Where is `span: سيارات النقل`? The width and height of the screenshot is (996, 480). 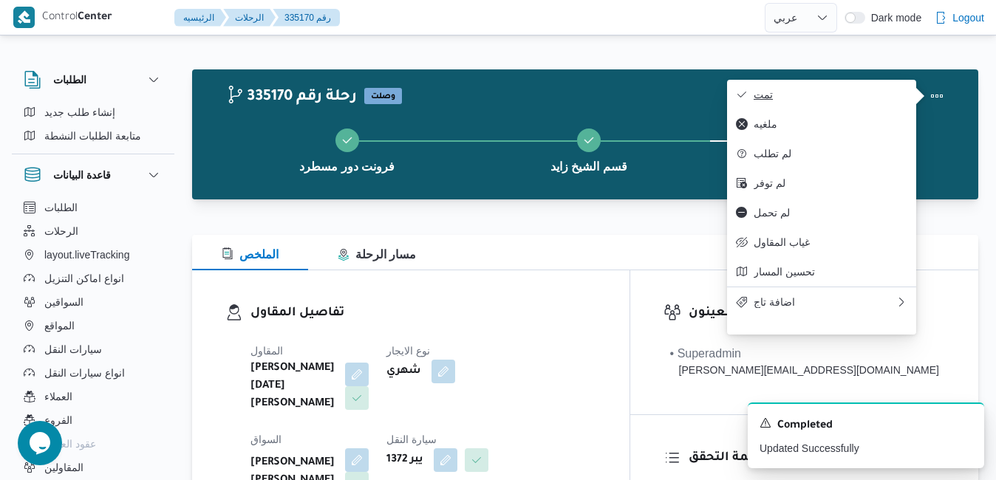
span: سيارات النقل is located at coordinates (73, 349).